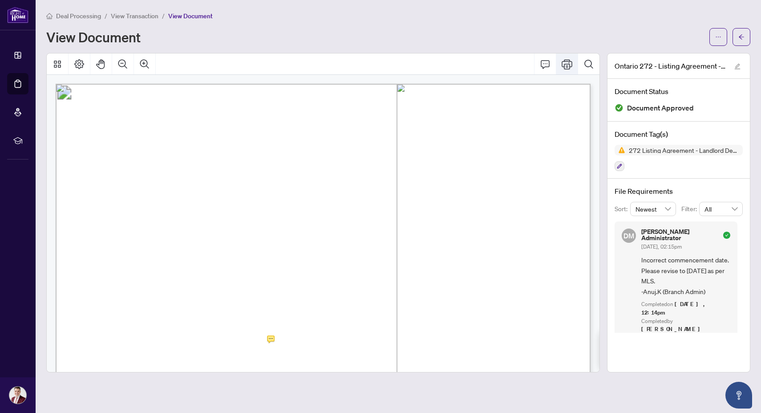 This screenshot has width=761, height=413. Describe the element at coordinates (670, 66) in the screenshot. I see `span: Ontario 272 - Listing Agreement - Landlord Designated Representation Agreement Authority to Offer...` at that location.